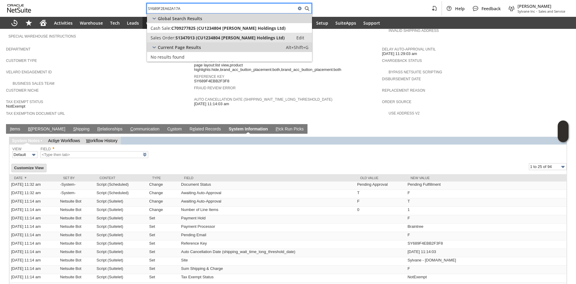 The height and width of the screenshot is (284, 576). I want to click on a: Invalid Shipping Address, so click(414, 31).